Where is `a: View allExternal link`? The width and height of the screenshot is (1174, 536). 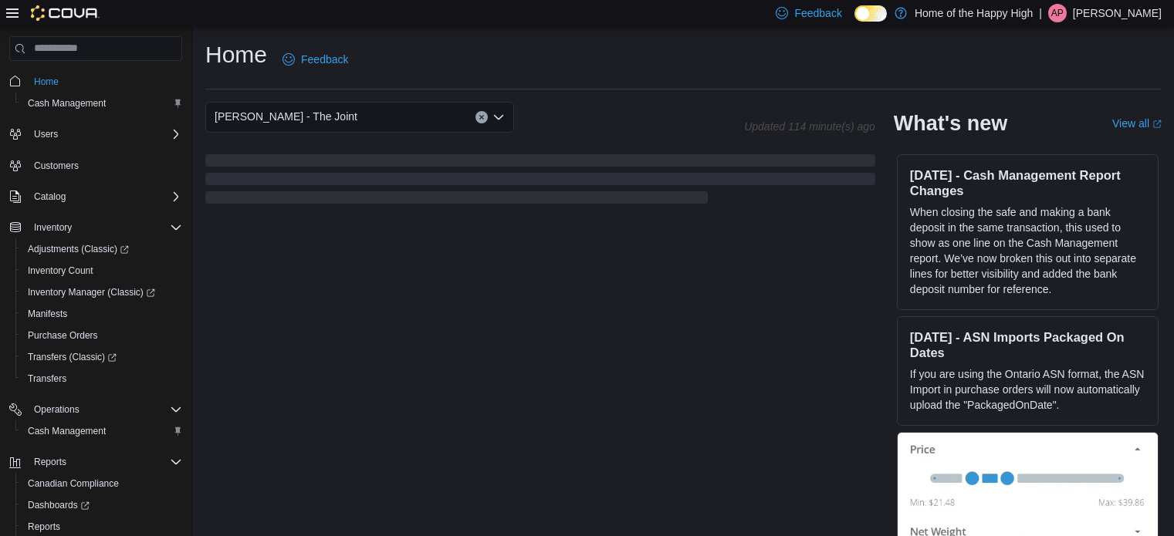
a: View allExternal link is located at coordinates (1137, 123).